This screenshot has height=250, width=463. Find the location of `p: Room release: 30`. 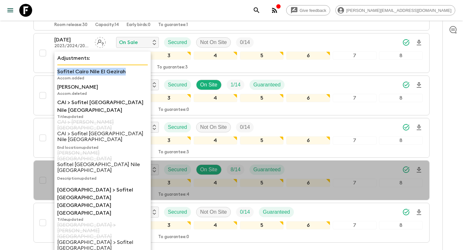

p: Room release: 30 is located at coordinates (71, 25).